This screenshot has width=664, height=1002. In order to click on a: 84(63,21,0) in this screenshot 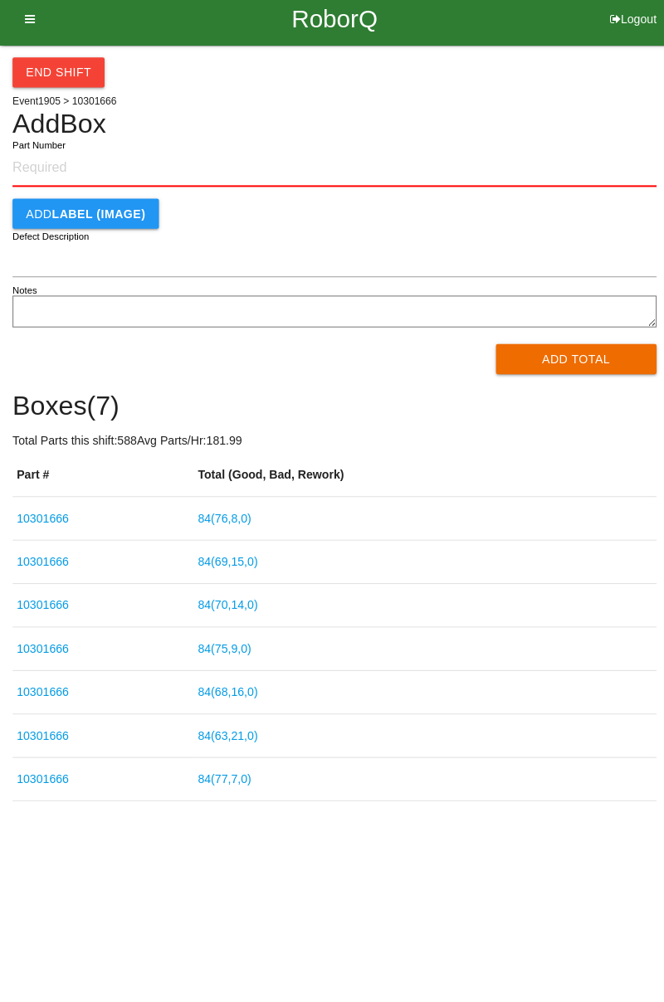, I will do `click(226, 737)`.